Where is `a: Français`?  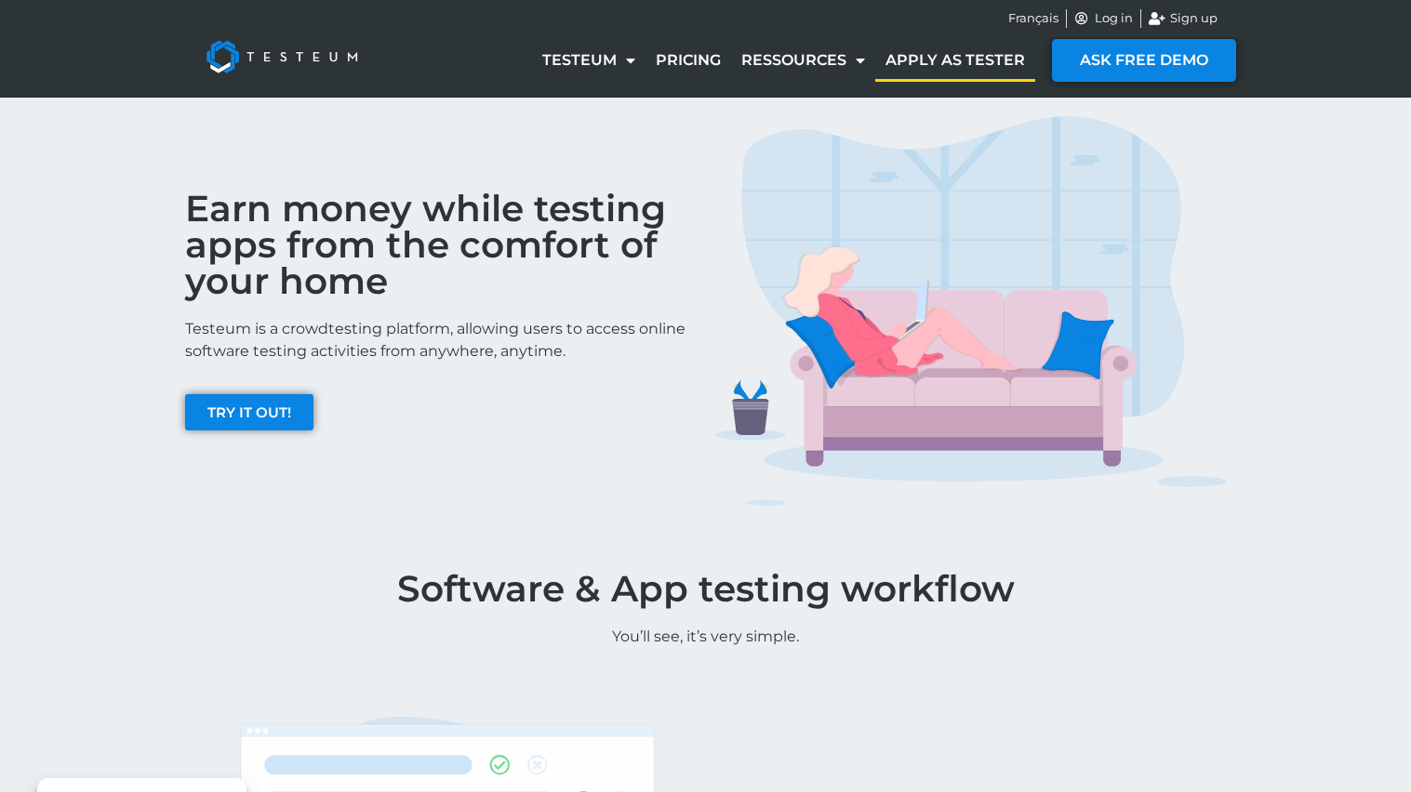
a: Français is located at coordinates (1033, 19).